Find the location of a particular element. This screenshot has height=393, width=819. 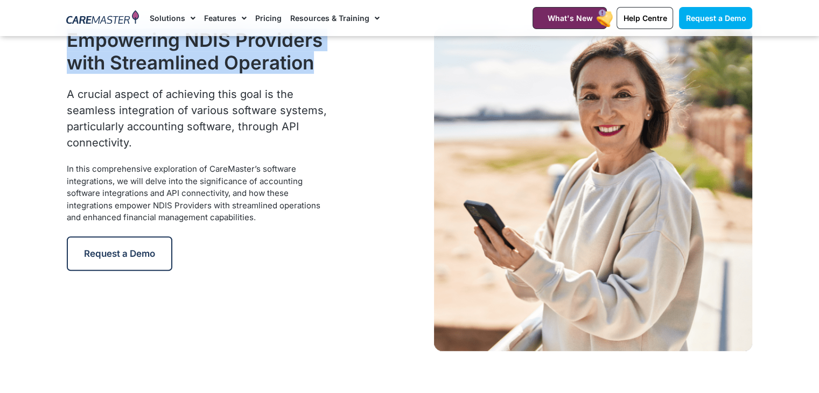

span: Help Centre is located at coordinates (645, 18).